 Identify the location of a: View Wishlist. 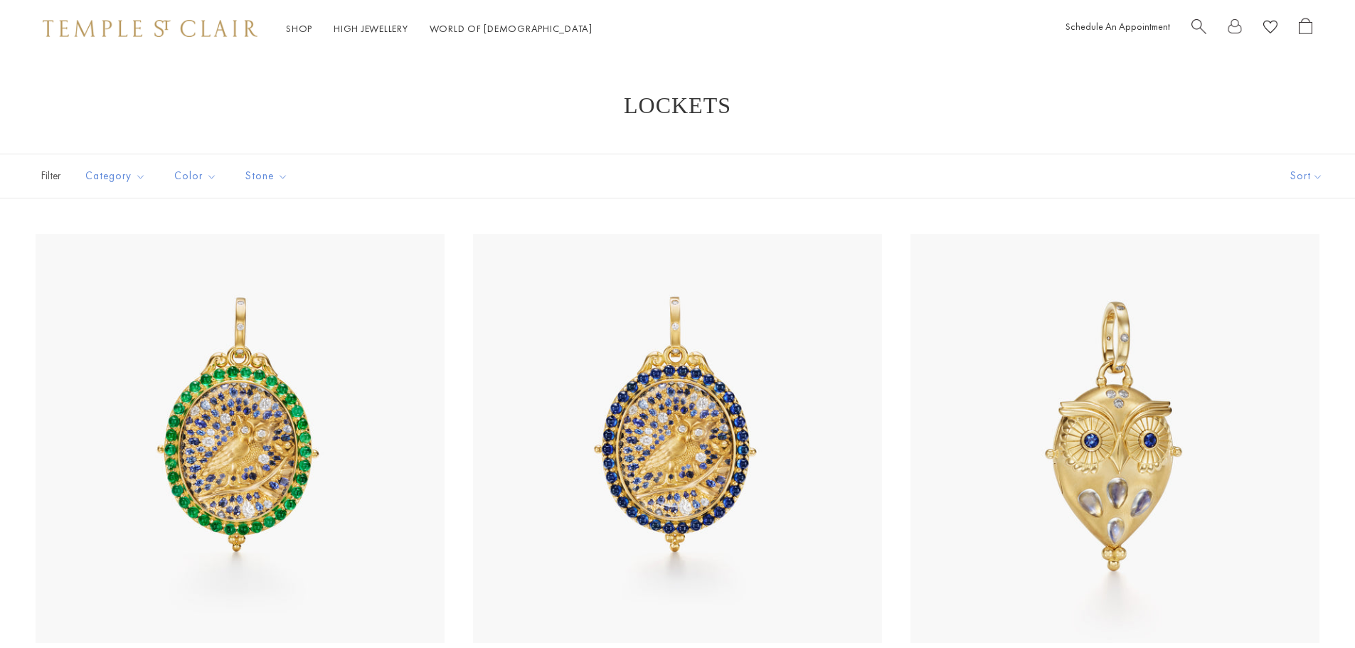
(1270, 28).